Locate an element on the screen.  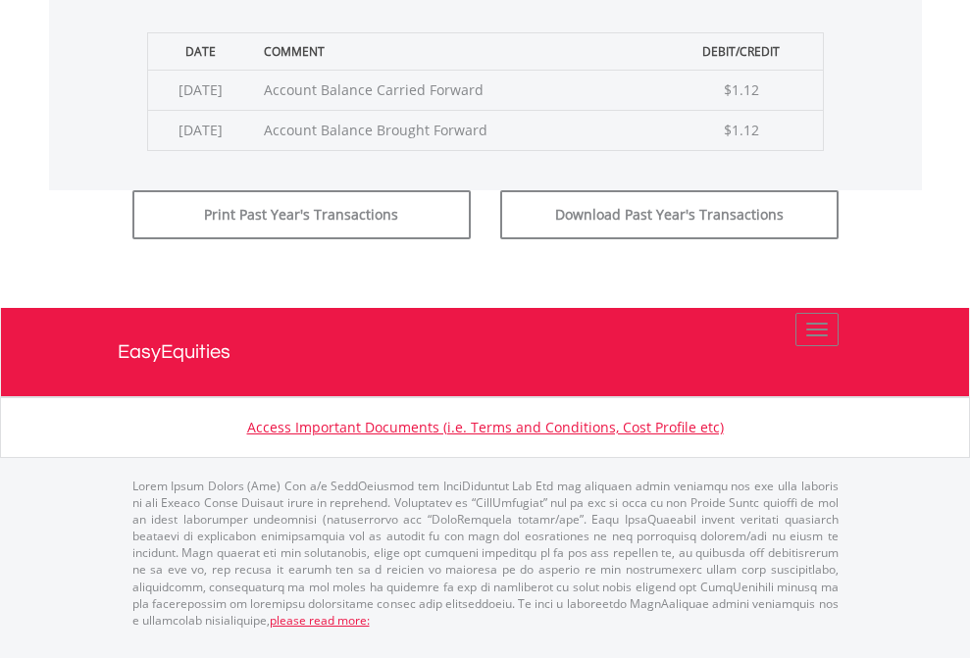
a: please read more: is located at coordinates (320, 620).